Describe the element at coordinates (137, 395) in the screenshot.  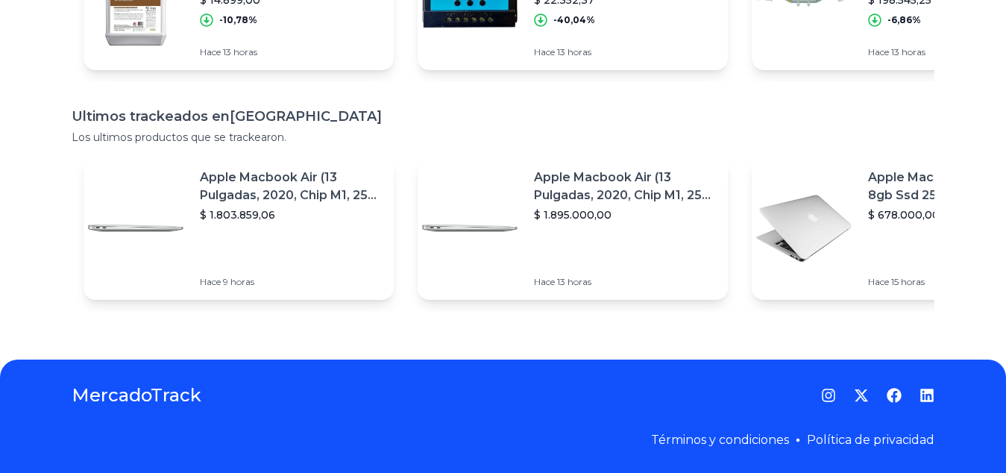
I see `h1: MercadoTrack` at that location.